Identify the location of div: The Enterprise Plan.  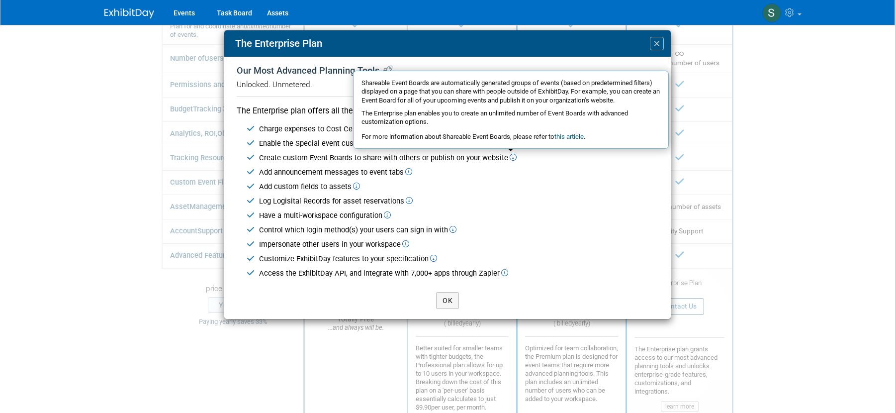
(276, 43).